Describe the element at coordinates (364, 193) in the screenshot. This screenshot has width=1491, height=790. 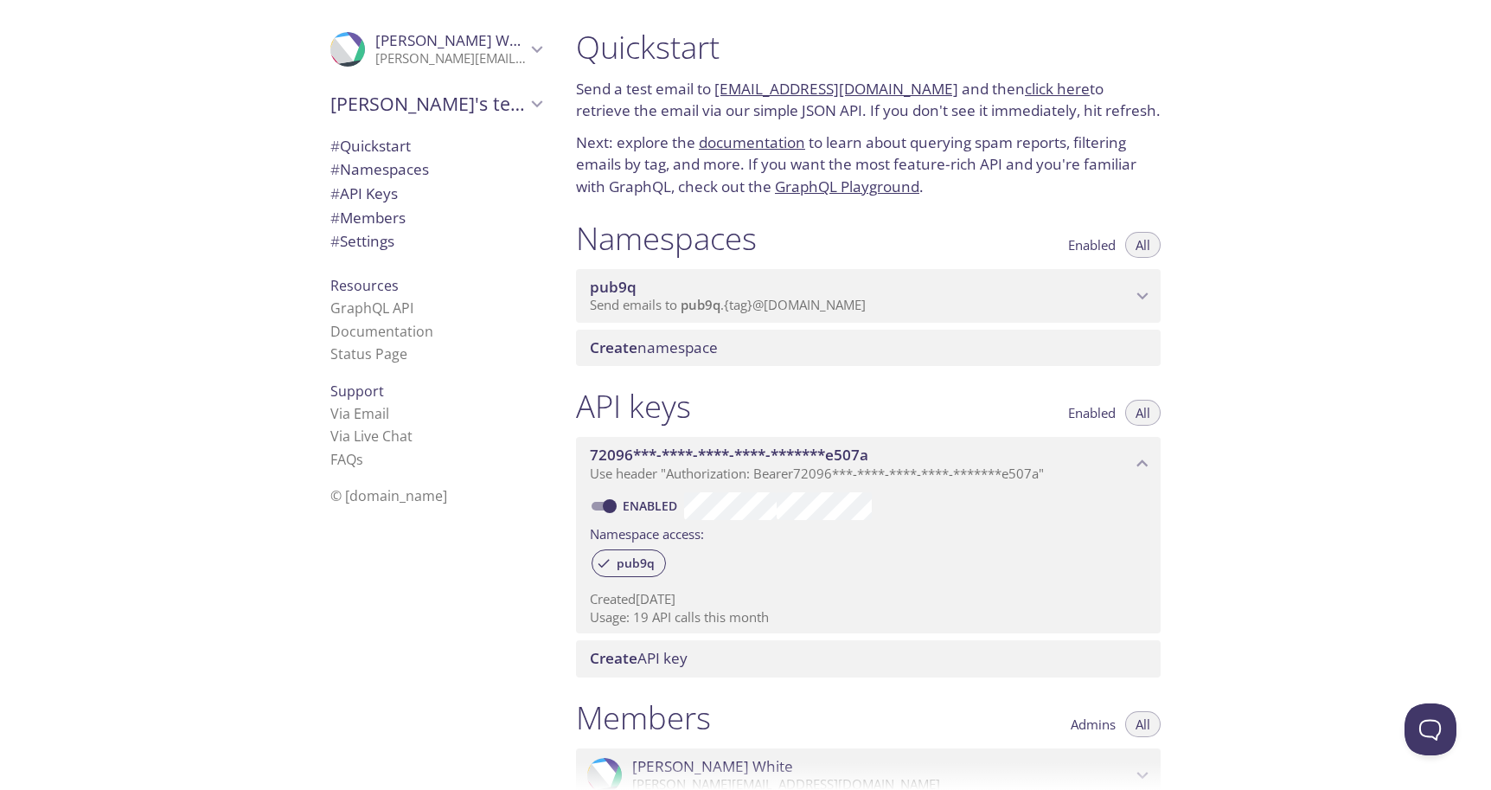
I see `span: API Keys` at that location.